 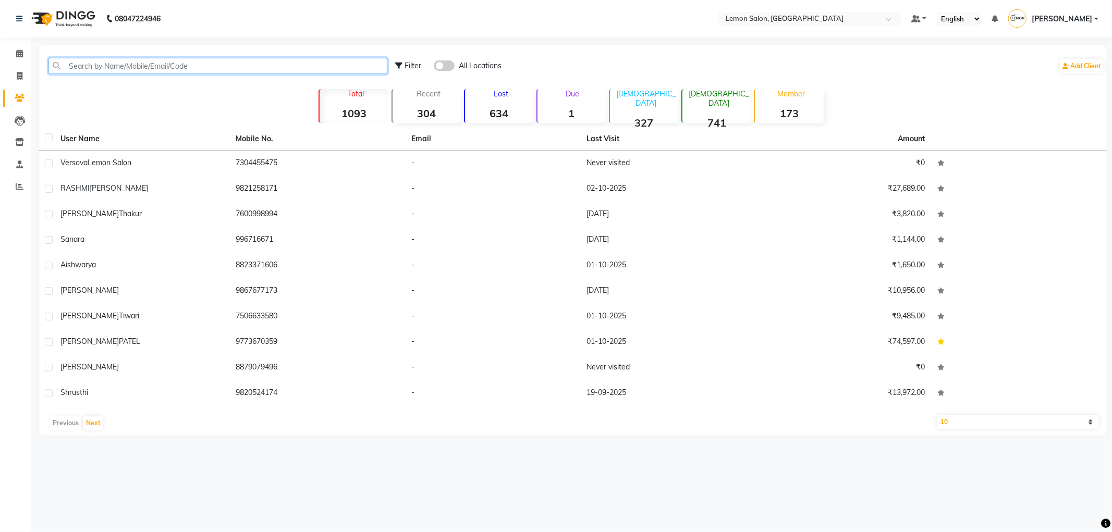 I want to click on span: All Locations, so click(x=480, y=66).